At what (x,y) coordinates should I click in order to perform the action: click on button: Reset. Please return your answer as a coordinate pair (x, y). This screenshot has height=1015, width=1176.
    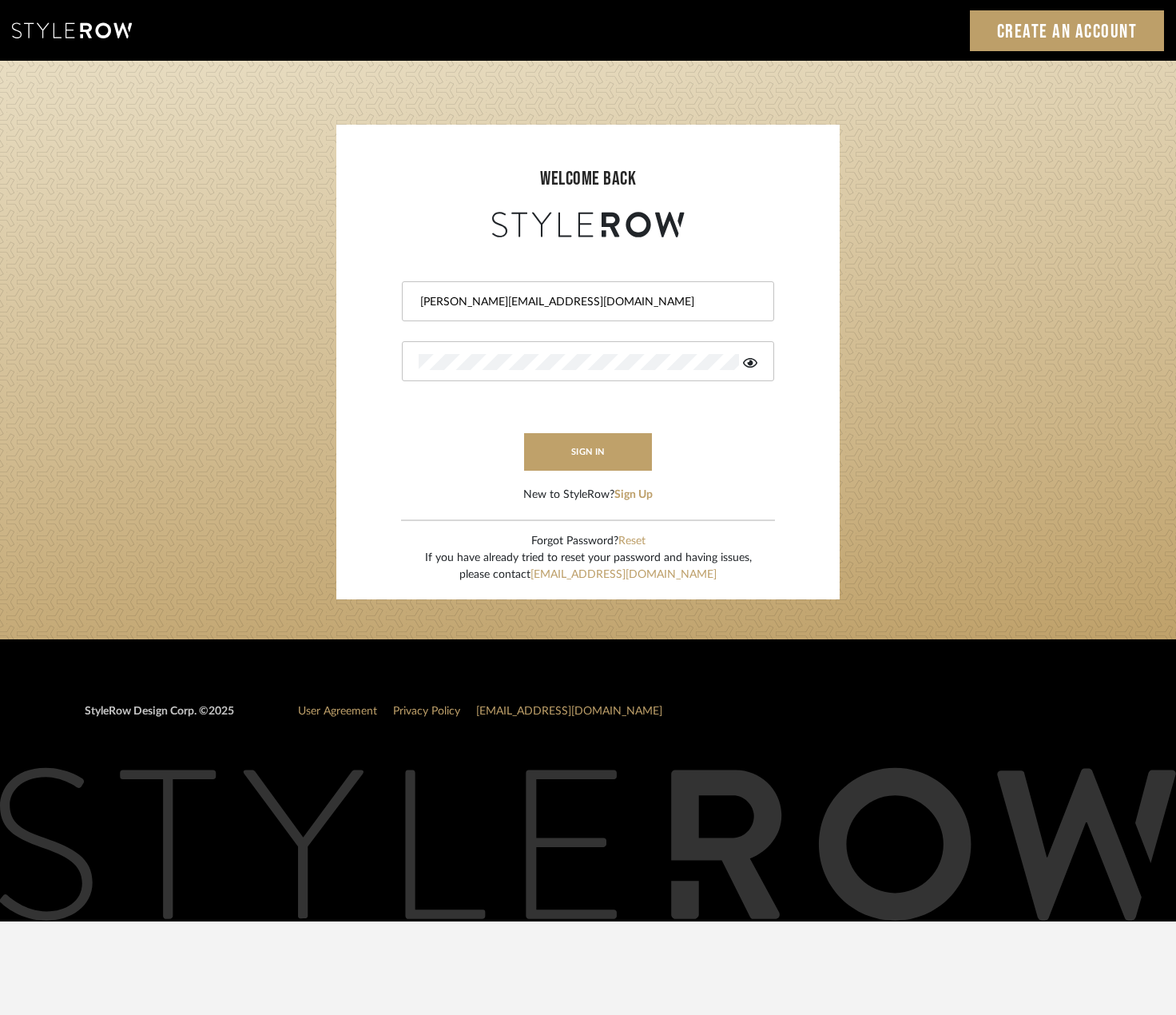
    Looking at the image, I should click on (632, 541).